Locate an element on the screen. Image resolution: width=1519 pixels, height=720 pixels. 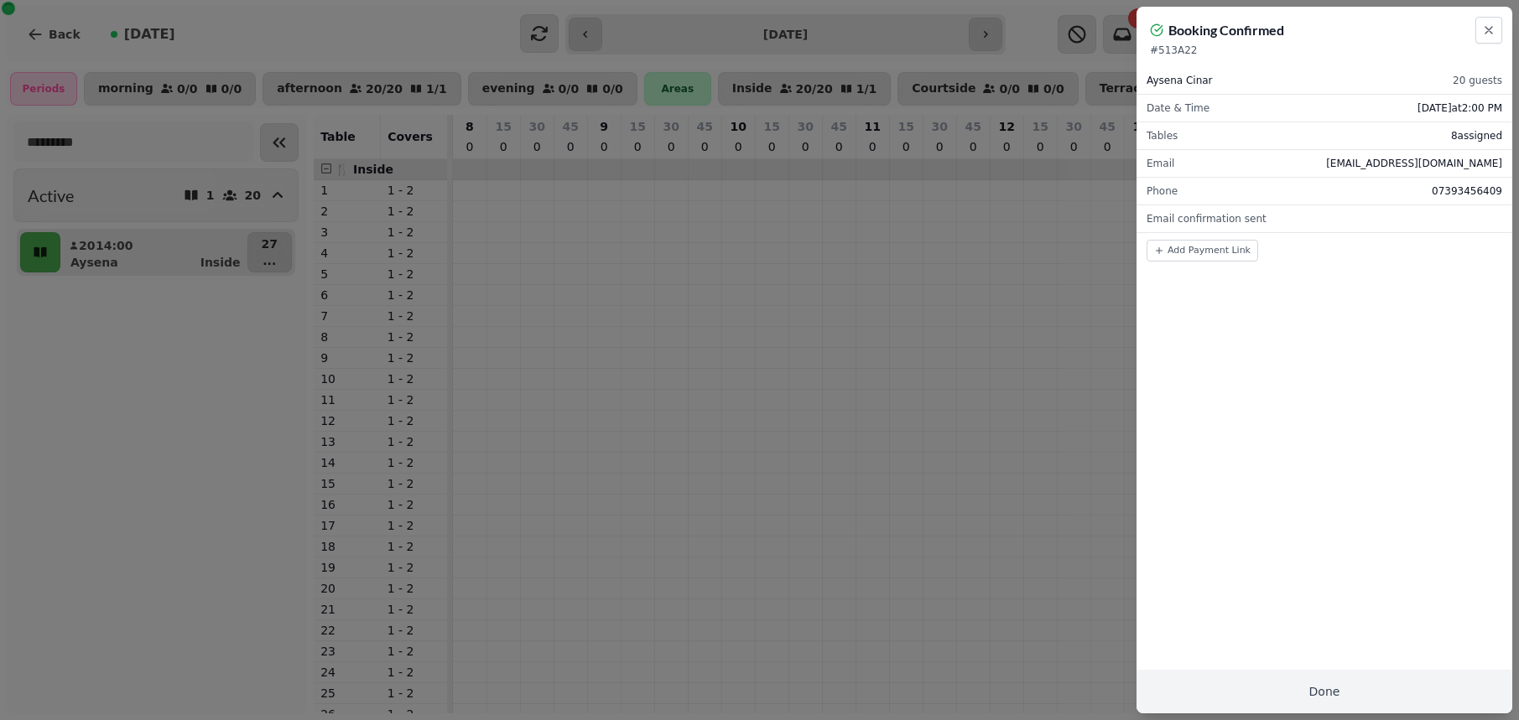
button: Done is located at coordinates (1324, 692).